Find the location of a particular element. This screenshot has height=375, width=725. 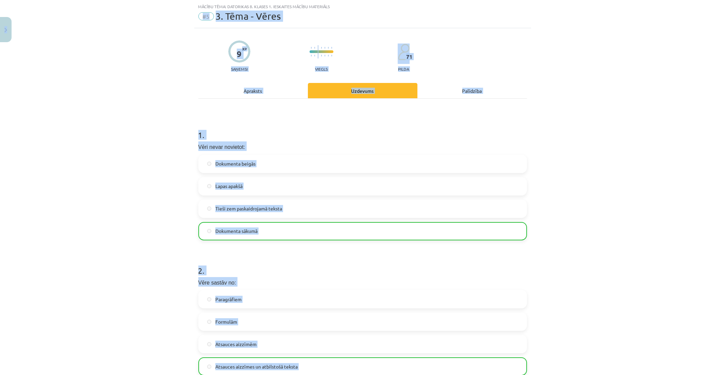

span: Lapas apakšā is located at coordinates (229, 186).